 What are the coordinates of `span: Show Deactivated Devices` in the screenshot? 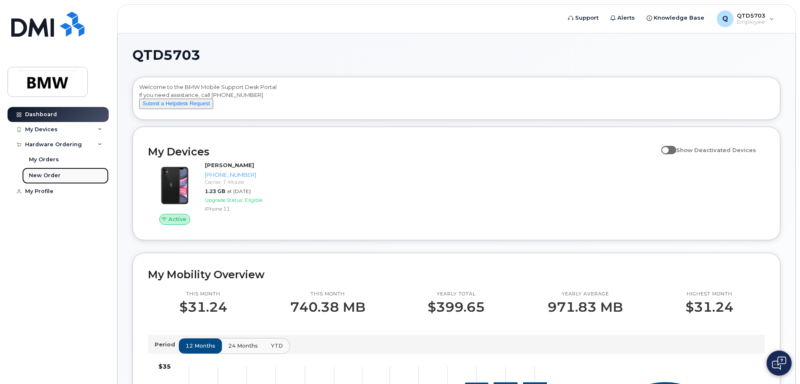 It's located at (716, 150).